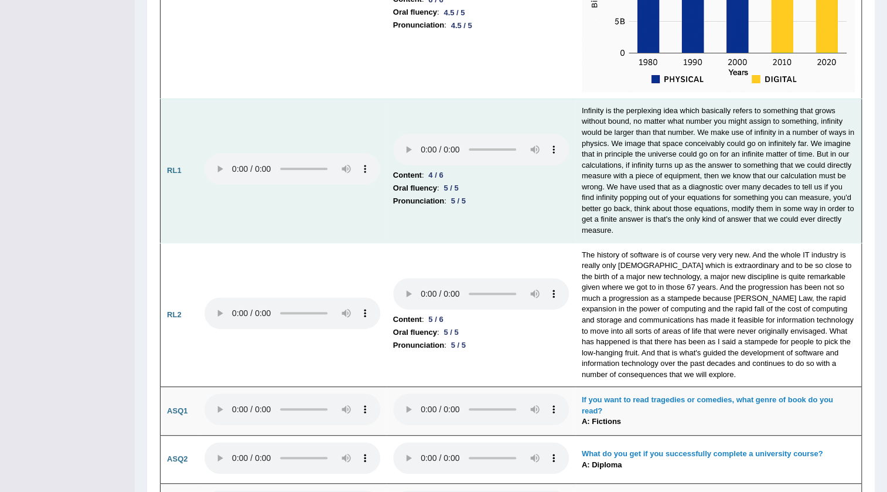 This screenshot has height=492, width=887. What do you see at coordinates (435, 319) in the screenshot?
I see `div: 5 / 6` at bounding box center [435, 319].